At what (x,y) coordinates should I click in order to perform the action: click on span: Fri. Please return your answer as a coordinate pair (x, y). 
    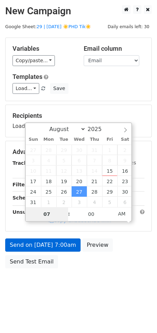
    Looking at the image, I should click on (110, 139).